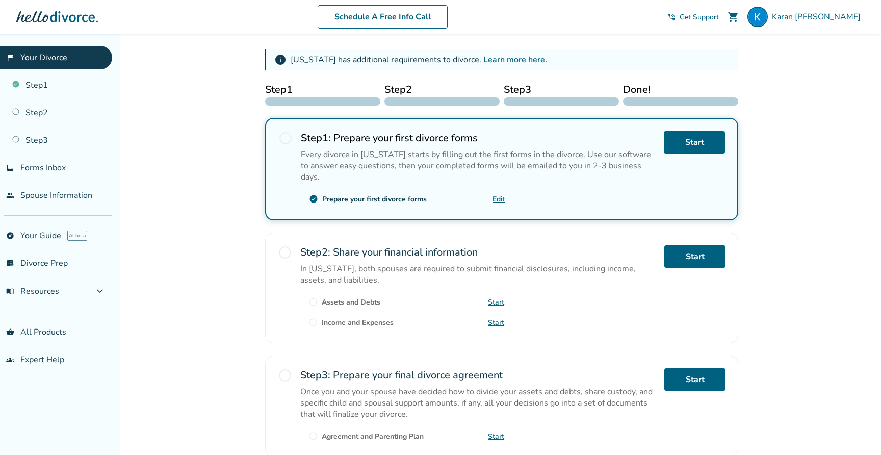 This screenshot has height=455, width=881. I want to click on span: phone_in_talk, so click(671, 17).